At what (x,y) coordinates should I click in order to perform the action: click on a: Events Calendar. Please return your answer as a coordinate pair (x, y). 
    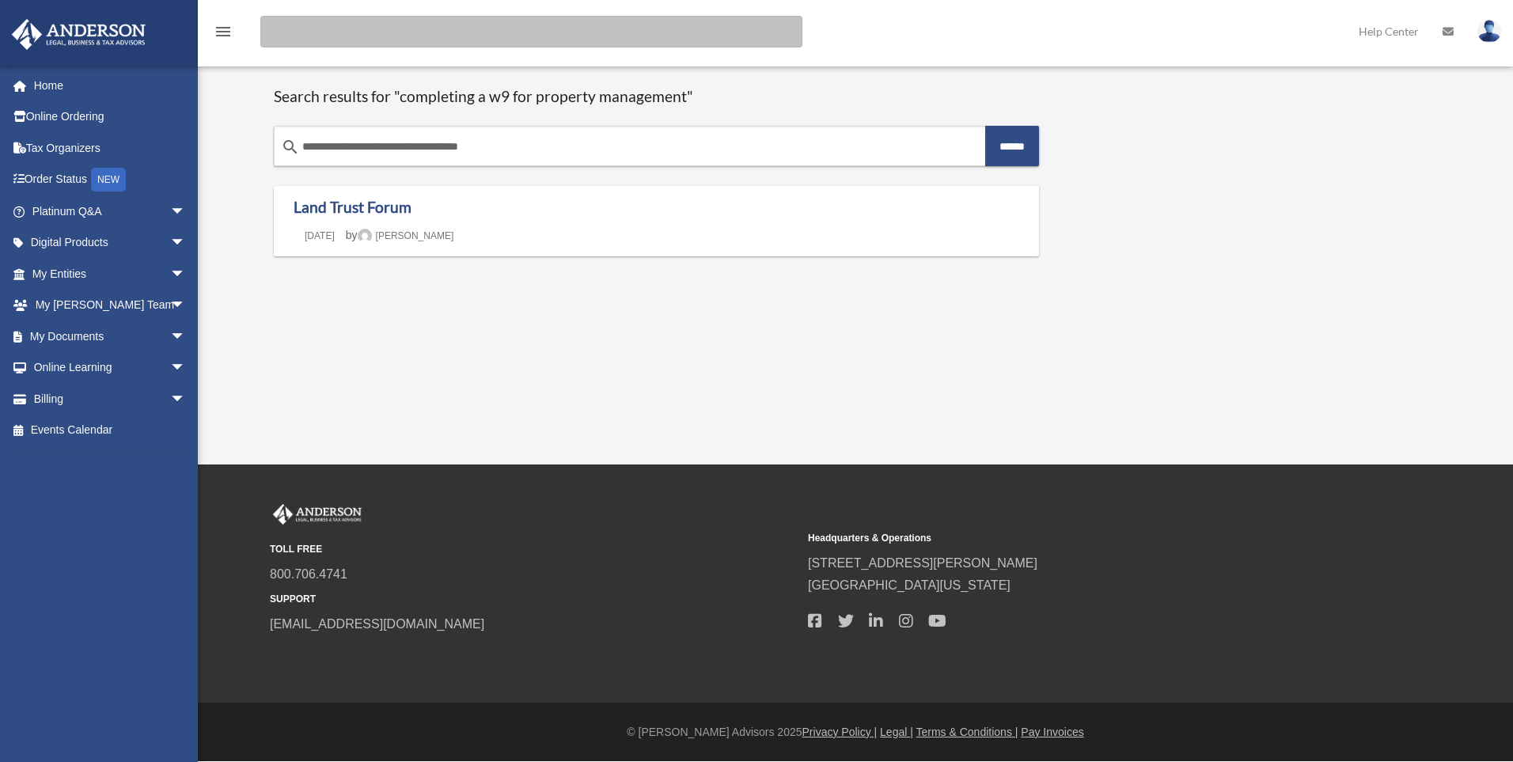
    Looking at the image, I should click on (110, 431).